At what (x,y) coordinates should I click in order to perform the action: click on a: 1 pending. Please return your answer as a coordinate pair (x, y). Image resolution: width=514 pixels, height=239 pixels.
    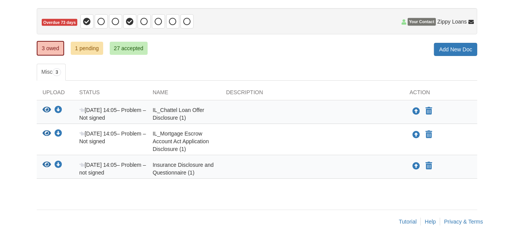
    Looking at the image, I should click on (87, 48).